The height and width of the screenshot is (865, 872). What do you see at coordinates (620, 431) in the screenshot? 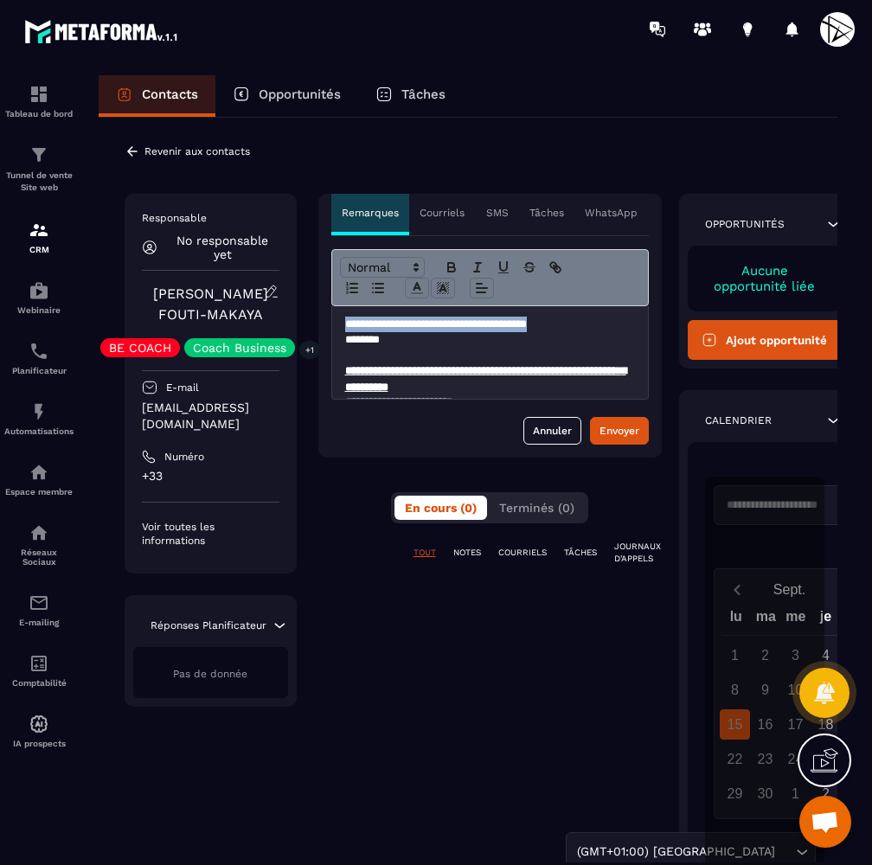
I see `div: Envoyer` at bounding box center [620, 431].